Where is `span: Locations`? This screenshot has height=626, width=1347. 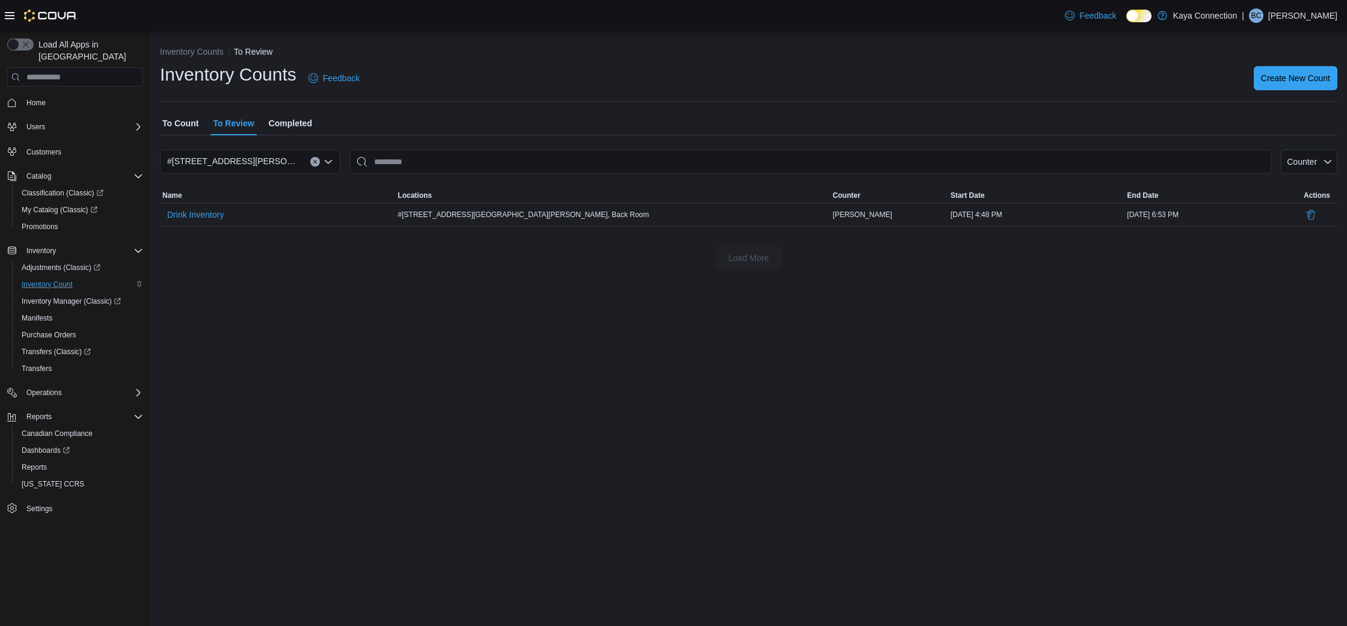
span: Locations is located at coordinates (415, 195).